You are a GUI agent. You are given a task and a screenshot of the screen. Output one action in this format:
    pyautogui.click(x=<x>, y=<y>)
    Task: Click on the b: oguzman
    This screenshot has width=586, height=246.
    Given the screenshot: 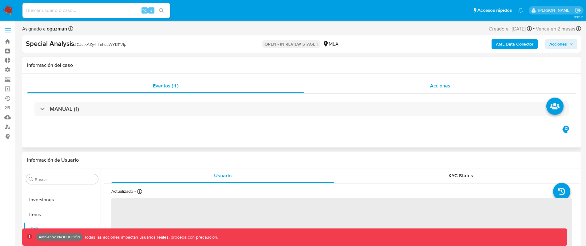 What is the action you would take?
    pyautogui.click(x=56, y=29)
    